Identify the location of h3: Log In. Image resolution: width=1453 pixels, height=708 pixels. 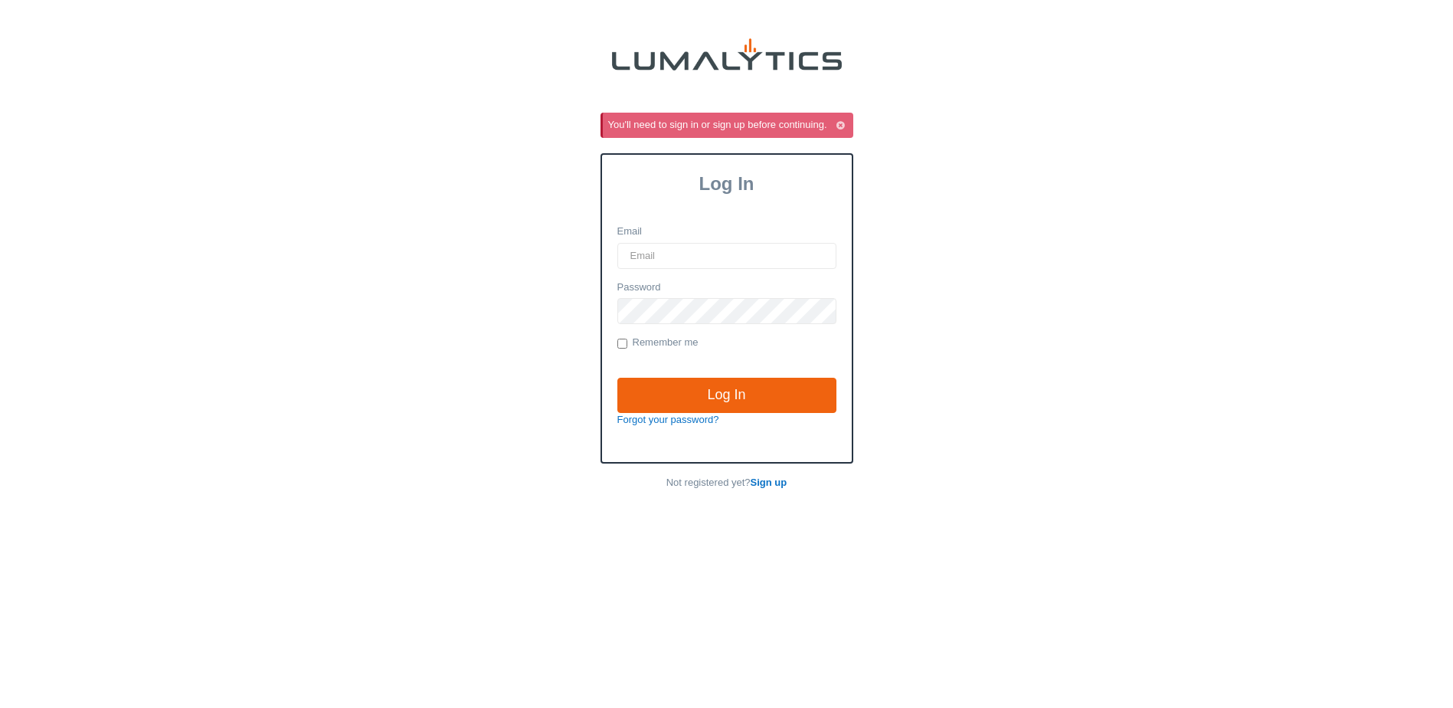
(727, 184).